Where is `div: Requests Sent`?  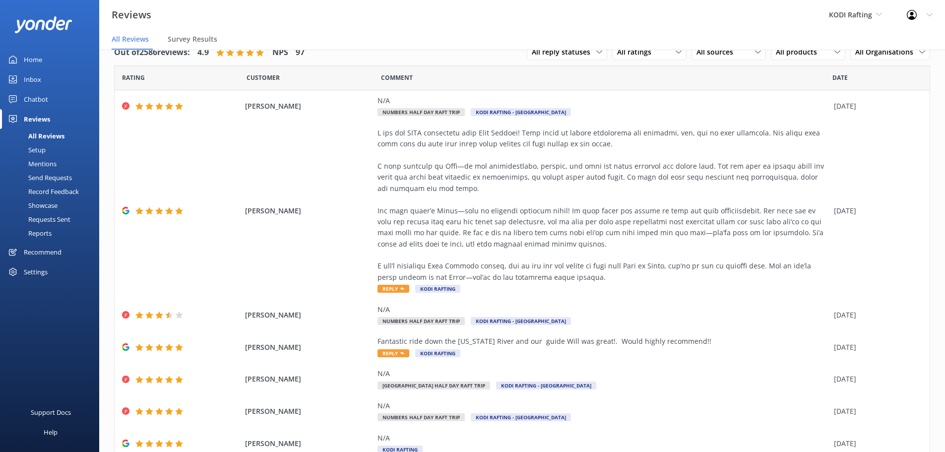 div: Requests Sent is located at coordinates (38, 219).